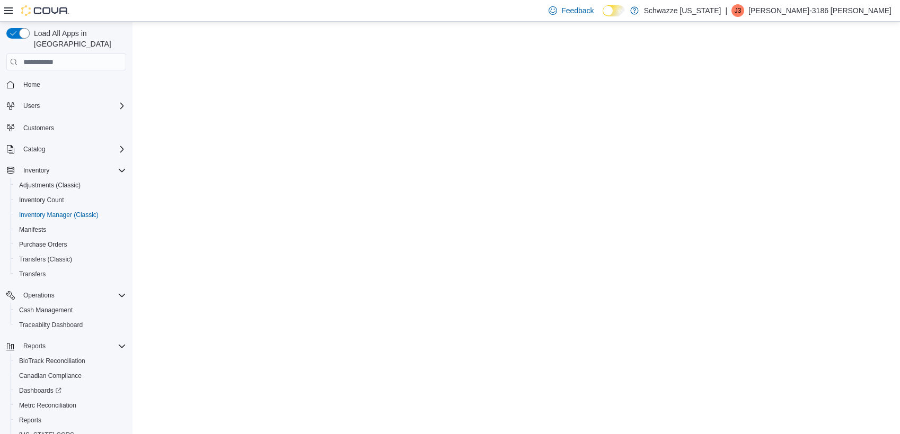  Describe the element at coordinates (70, 310) in the screenshot. I see `button: Cash Management` at that location.